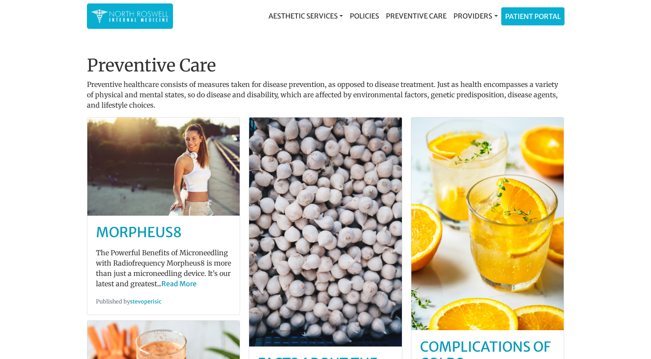  Describe the element at coordinates (325, 232) in the screenshot. I see `img: post-default-0.jpg` at that location.